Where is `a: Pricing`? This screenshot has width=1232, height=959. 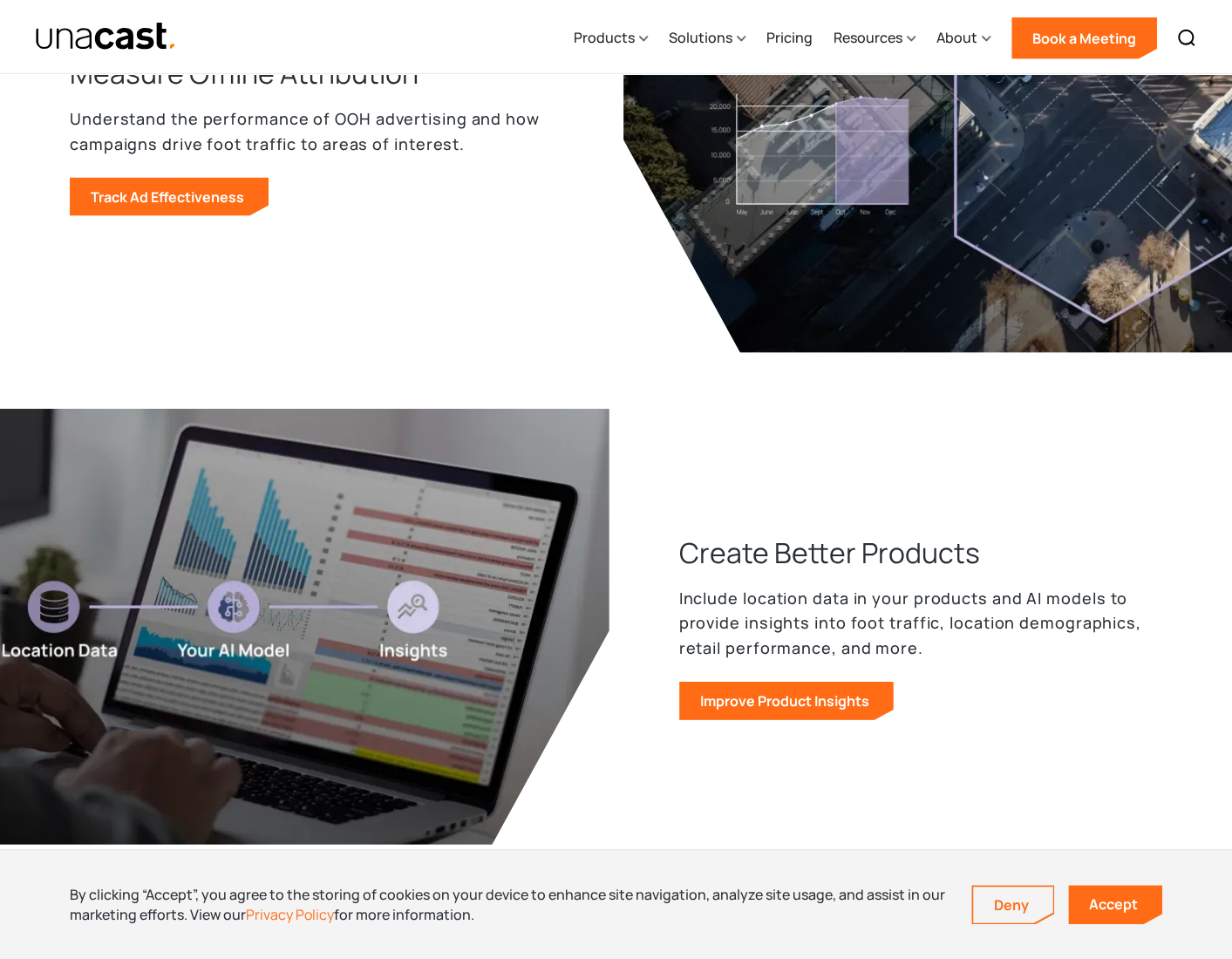
a: Pricing is located at coordinates (789, 38).